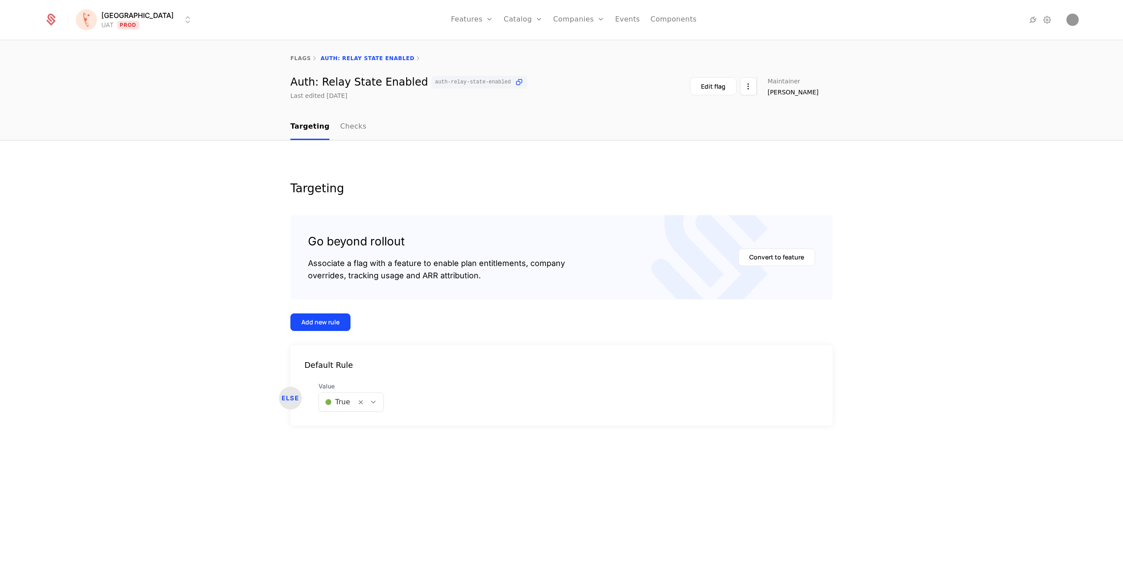  Describe the element at coordinates (86, 20) in the screenshot. I see `img: Florence` at that location.